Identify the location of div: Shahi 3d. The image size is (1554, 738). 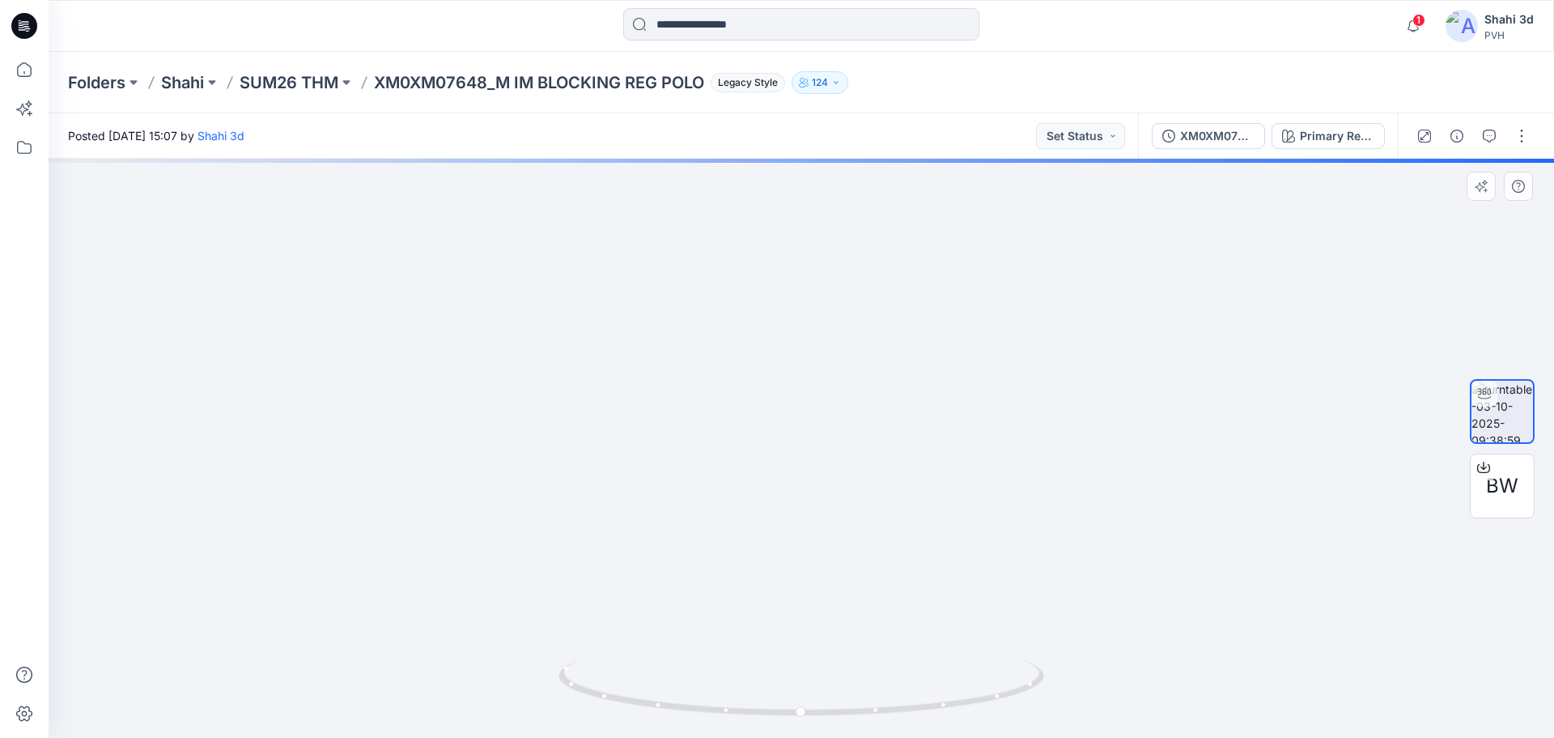
(1509, 19).